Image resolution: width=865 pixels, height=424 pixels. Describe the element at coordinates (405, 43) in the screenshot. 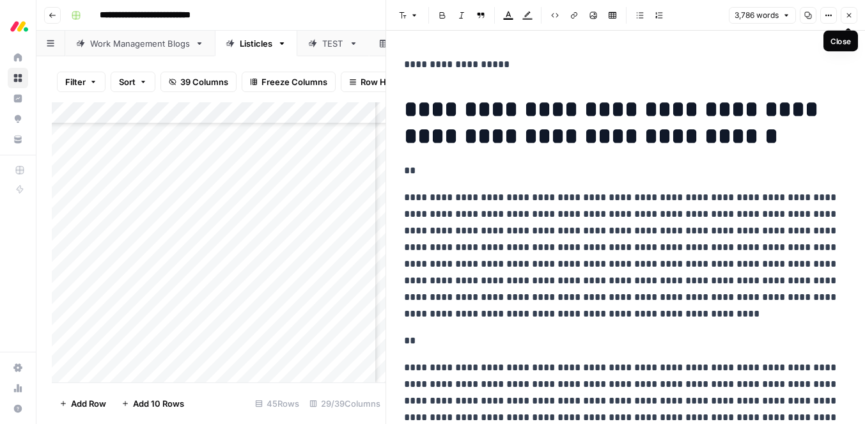

I see `a: Blank` at that location.